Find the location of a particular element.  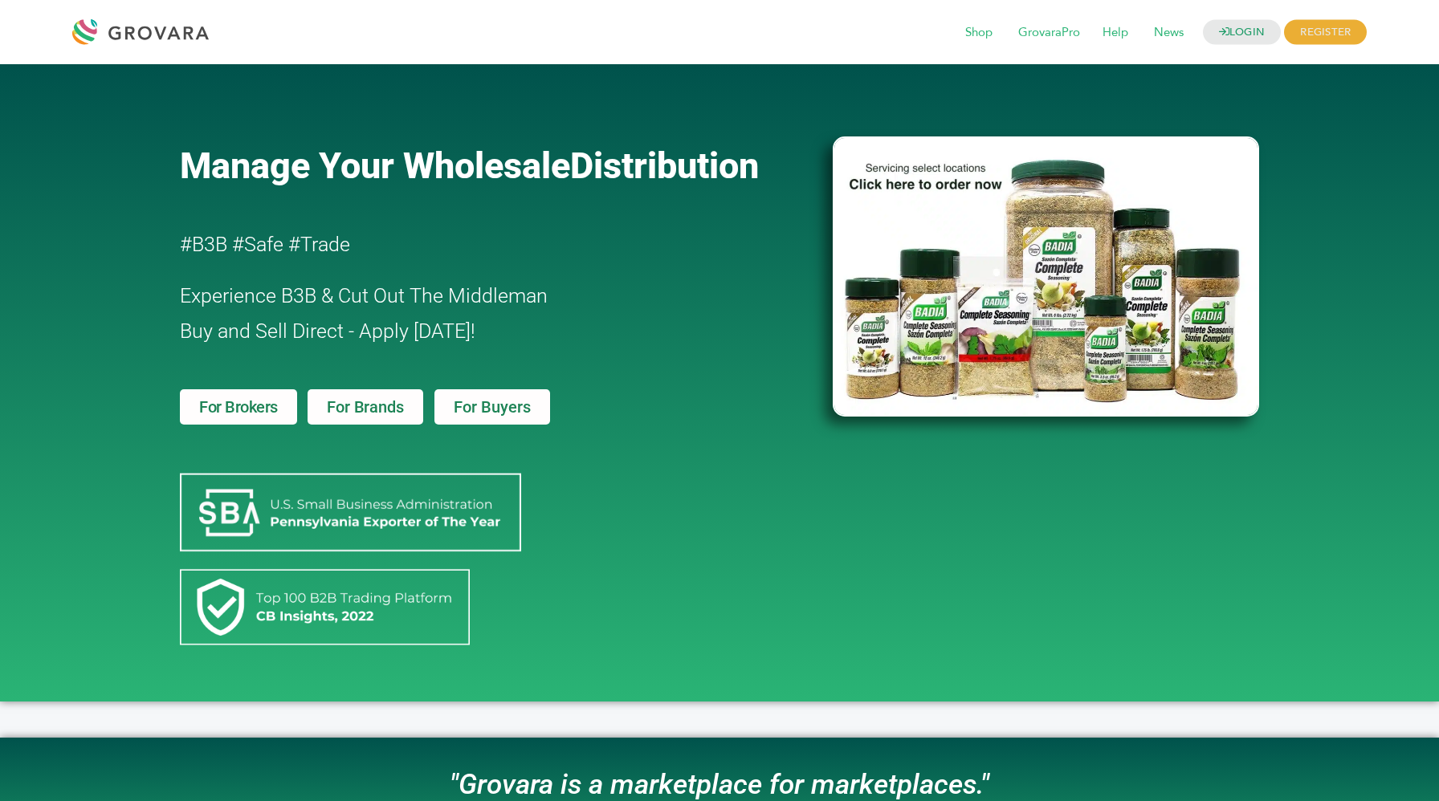

i: "Grovara is a marketplace for marketplaces." is located at coordinates (720, 785).